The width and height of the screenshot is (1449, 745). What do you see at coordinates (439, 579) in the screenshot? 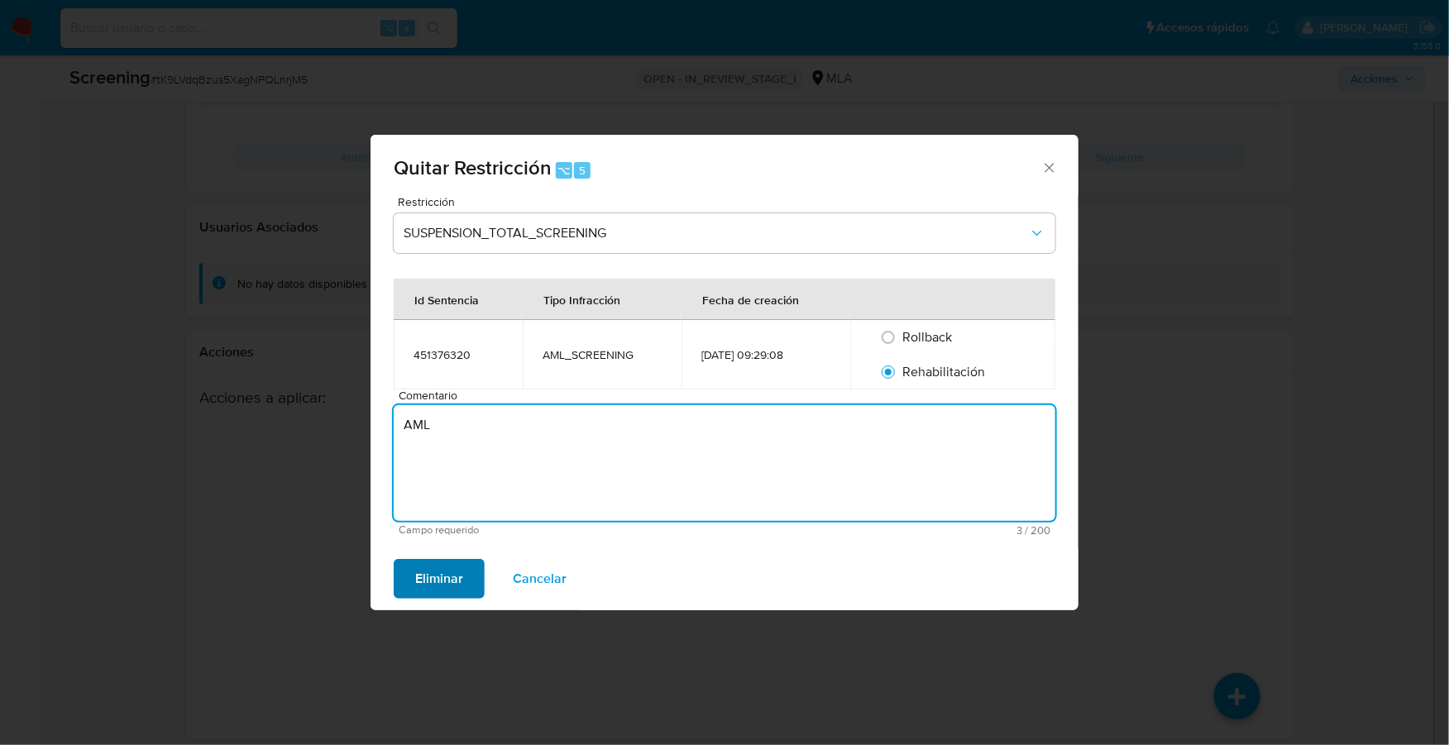
I see `button: Eliminar` at bounding box center [439, 579].